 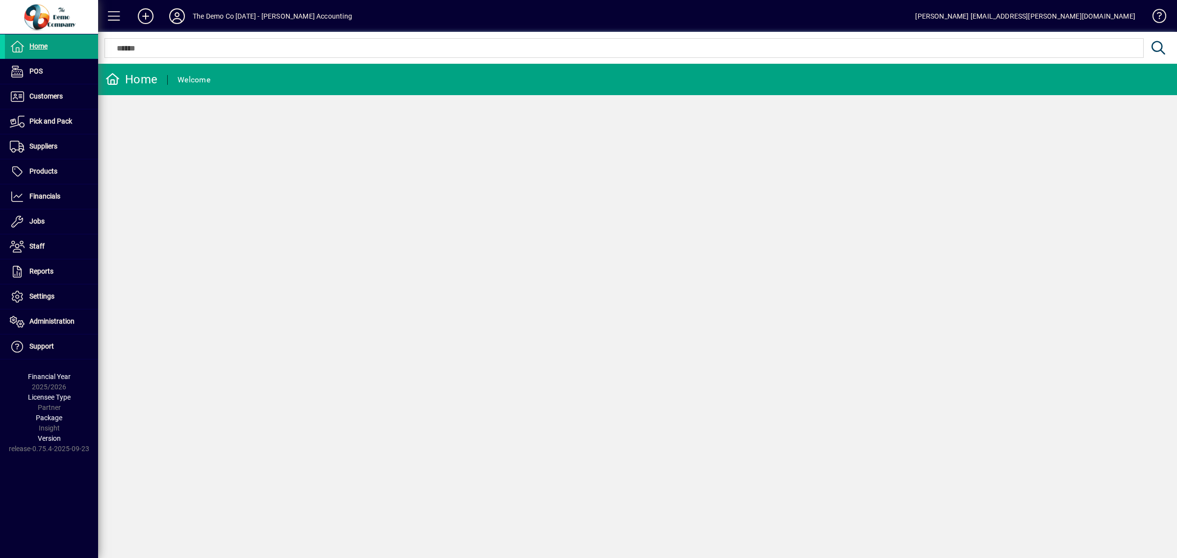 I want to click on div: Welcome, so click(x=194, y=80).